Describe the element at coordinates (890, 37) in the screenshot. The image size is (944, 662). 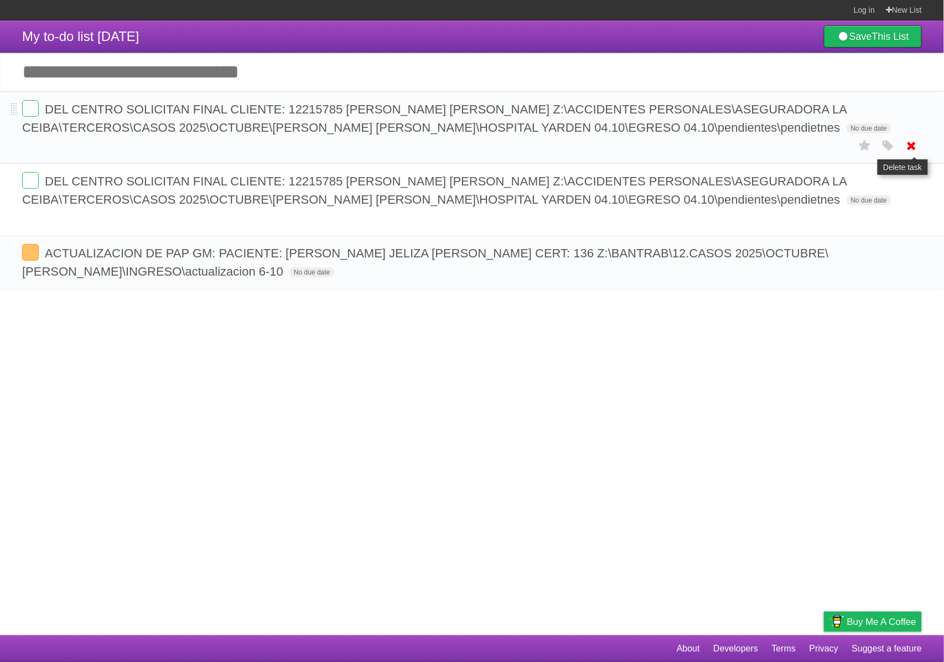
I see `b: This List` at that location.